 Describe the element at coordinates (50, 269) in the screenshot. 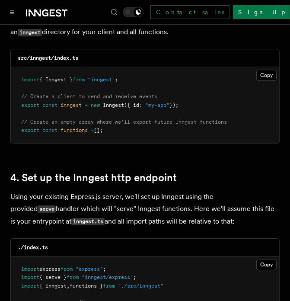

I see `span: express` at that location.